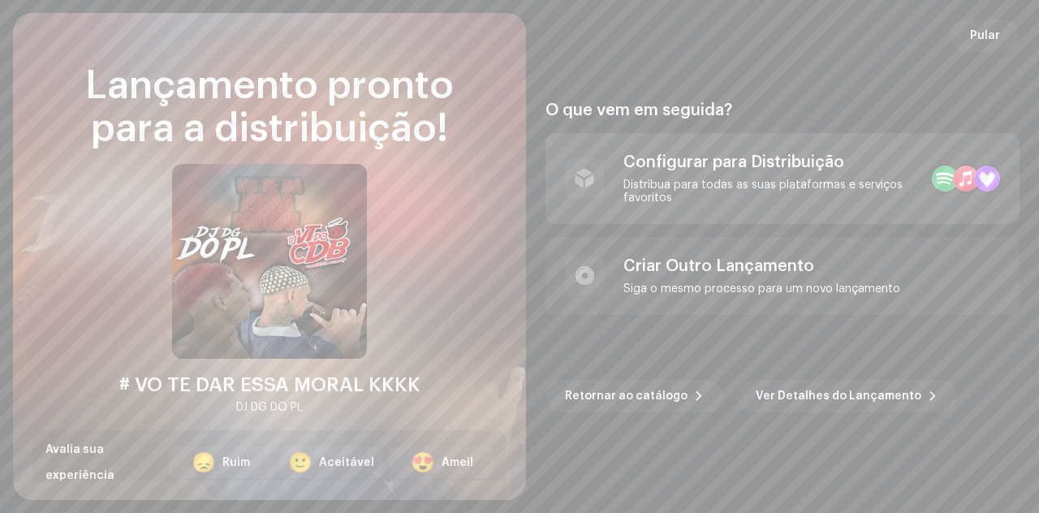 The image size is (1039, 513). Describe the element at coordinates (270, 385) in the screenshot. I see `div: # VO TE DAR ESSA MORAL KKKK` at that location.